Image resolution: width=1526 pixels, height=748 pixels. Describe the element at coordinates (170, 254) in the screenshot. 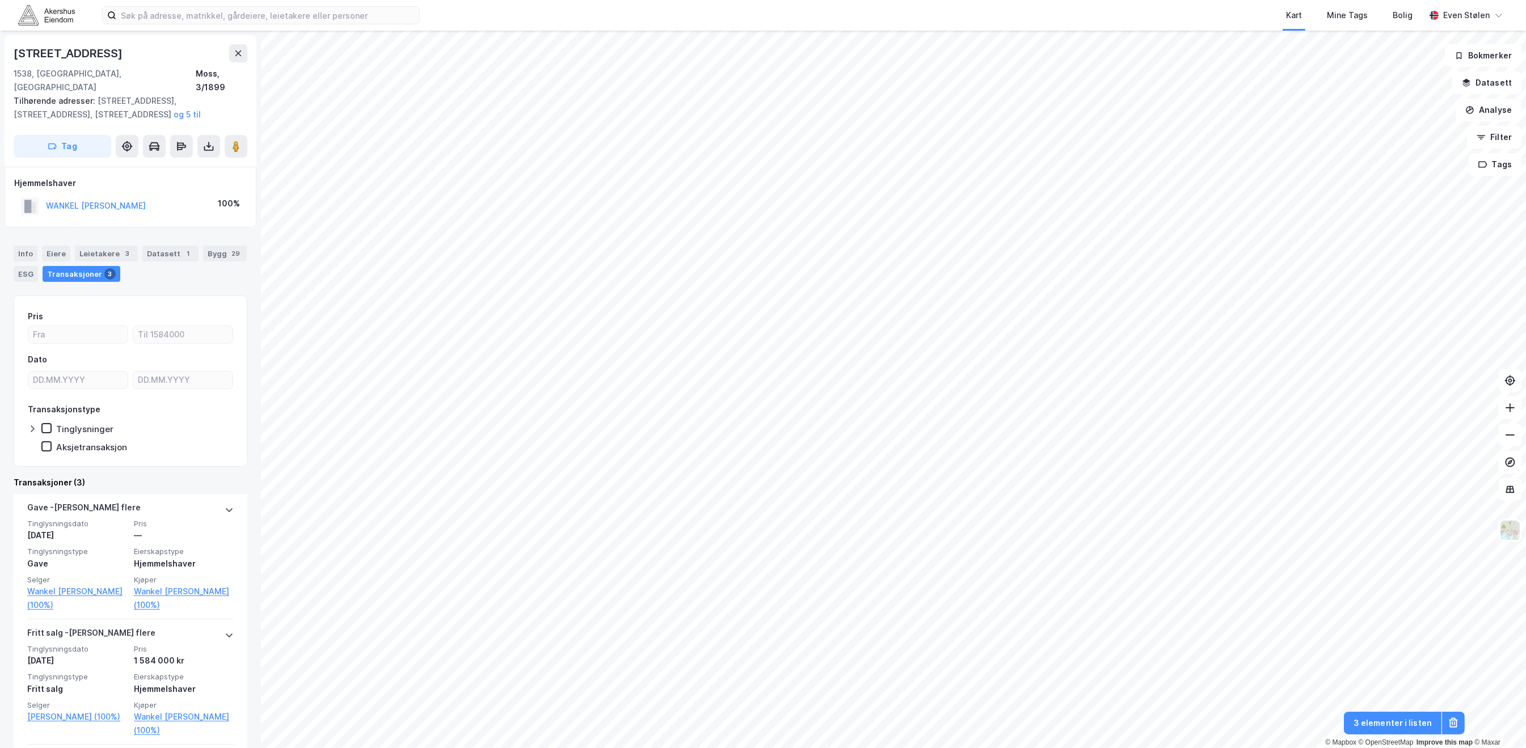

I see `div: Datasett` at that location.